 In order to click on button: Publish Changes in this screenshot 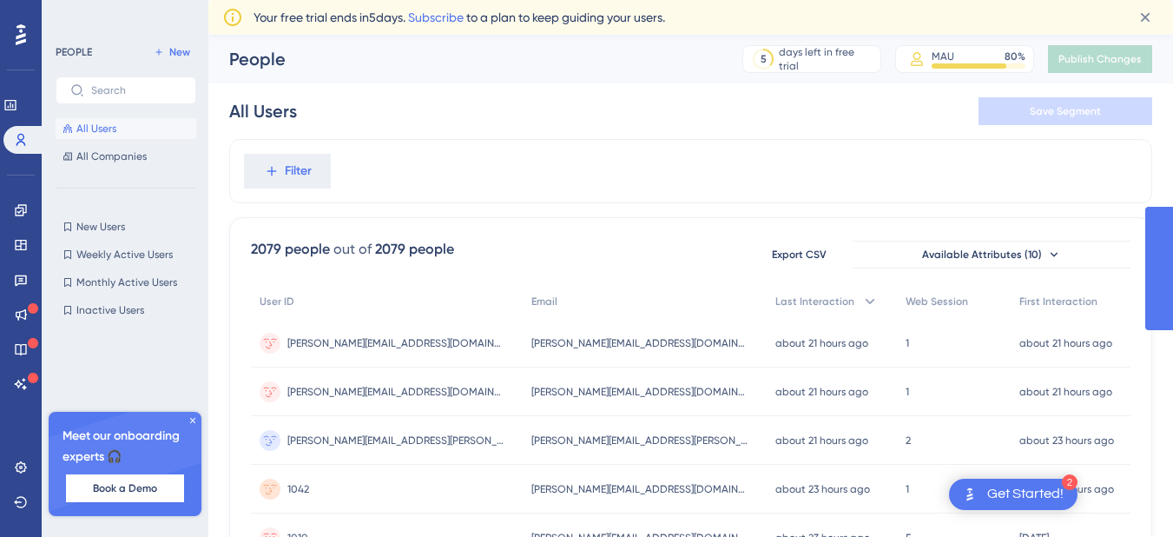, I will do `click(1100, 59)`.